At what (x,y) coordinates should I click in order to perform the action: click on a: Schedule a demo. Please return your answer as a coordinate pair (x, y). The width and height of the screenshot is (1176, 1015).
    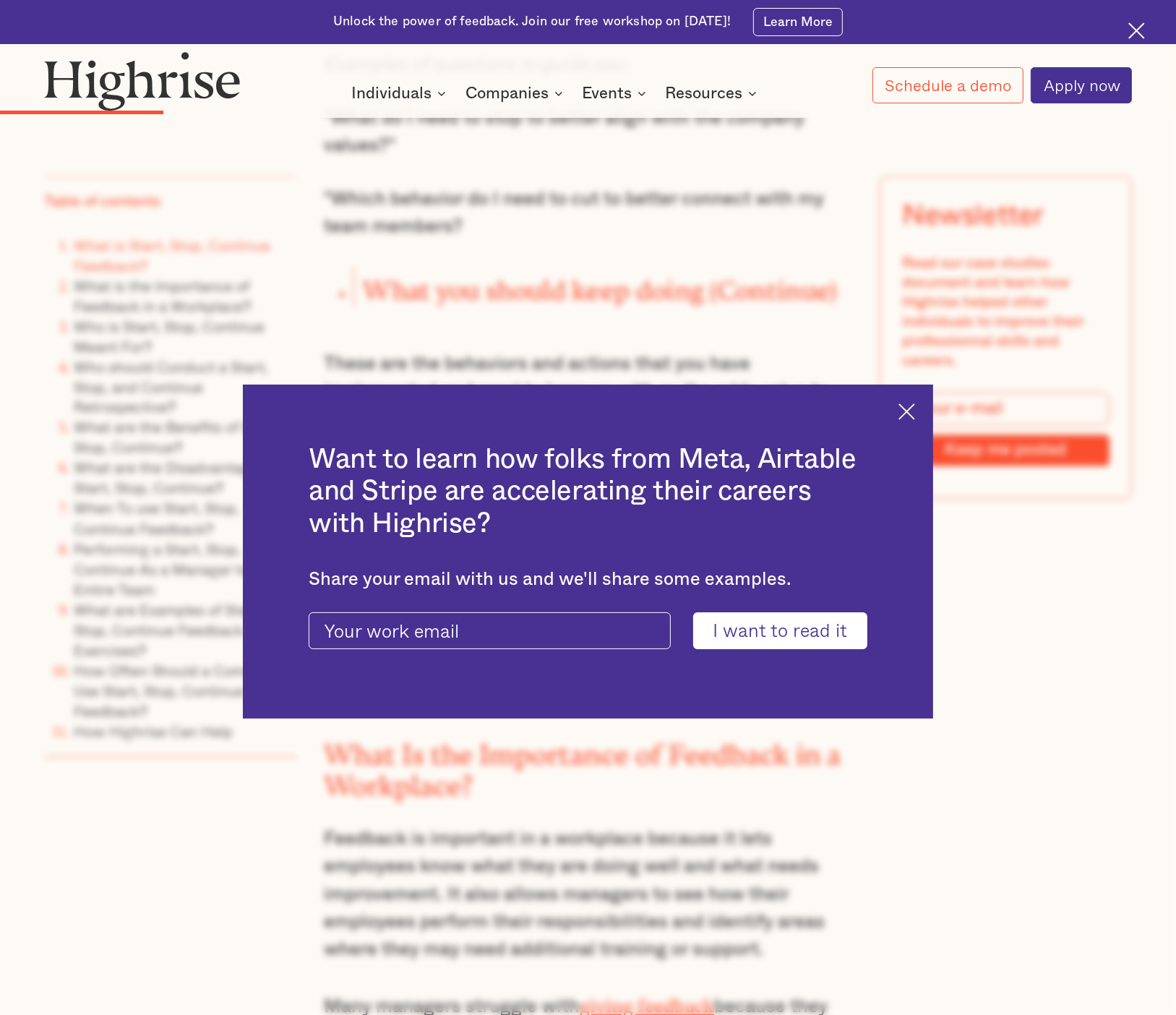
    Looking at the image, I should click on (948, 84).